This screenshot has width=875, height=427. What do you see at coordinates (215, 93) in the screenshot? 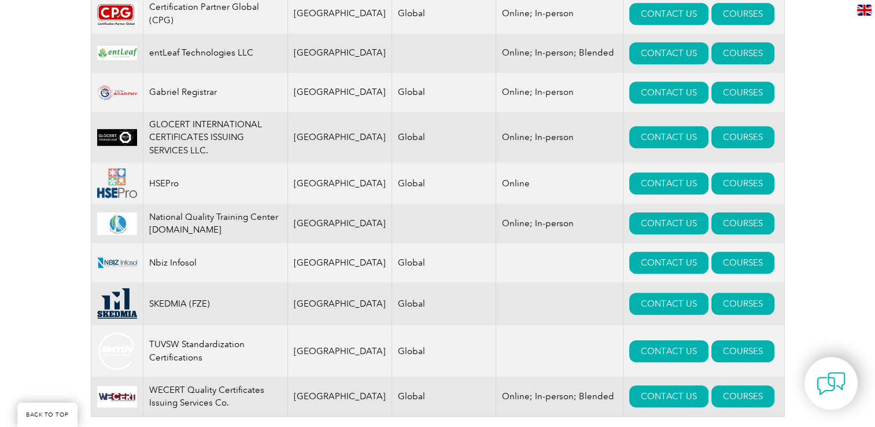
I see `td: Gabriel Registrar` at bounding box center [215, 93].